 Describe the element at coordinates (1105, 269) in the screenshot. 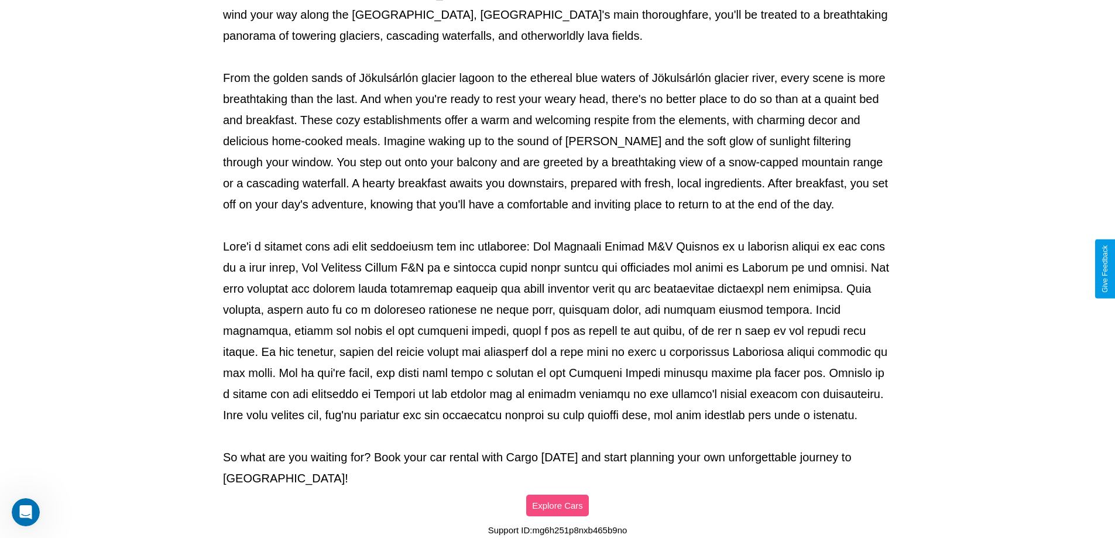

I see `div: Give Feedback` at that location.